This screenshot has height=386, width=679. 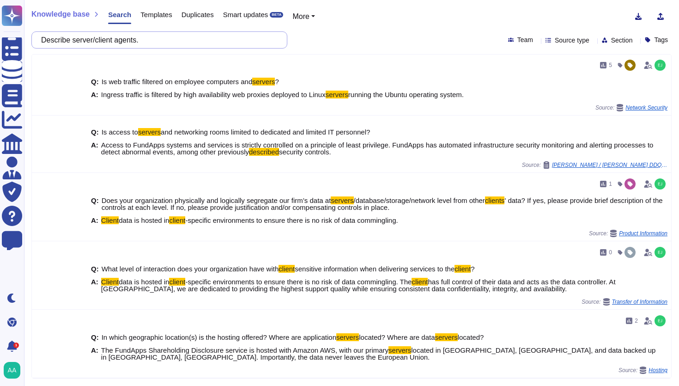 What do you see at coordinates (610, 184) in the screenshot?
I see `span: 1` at bounding box center [610, 184].